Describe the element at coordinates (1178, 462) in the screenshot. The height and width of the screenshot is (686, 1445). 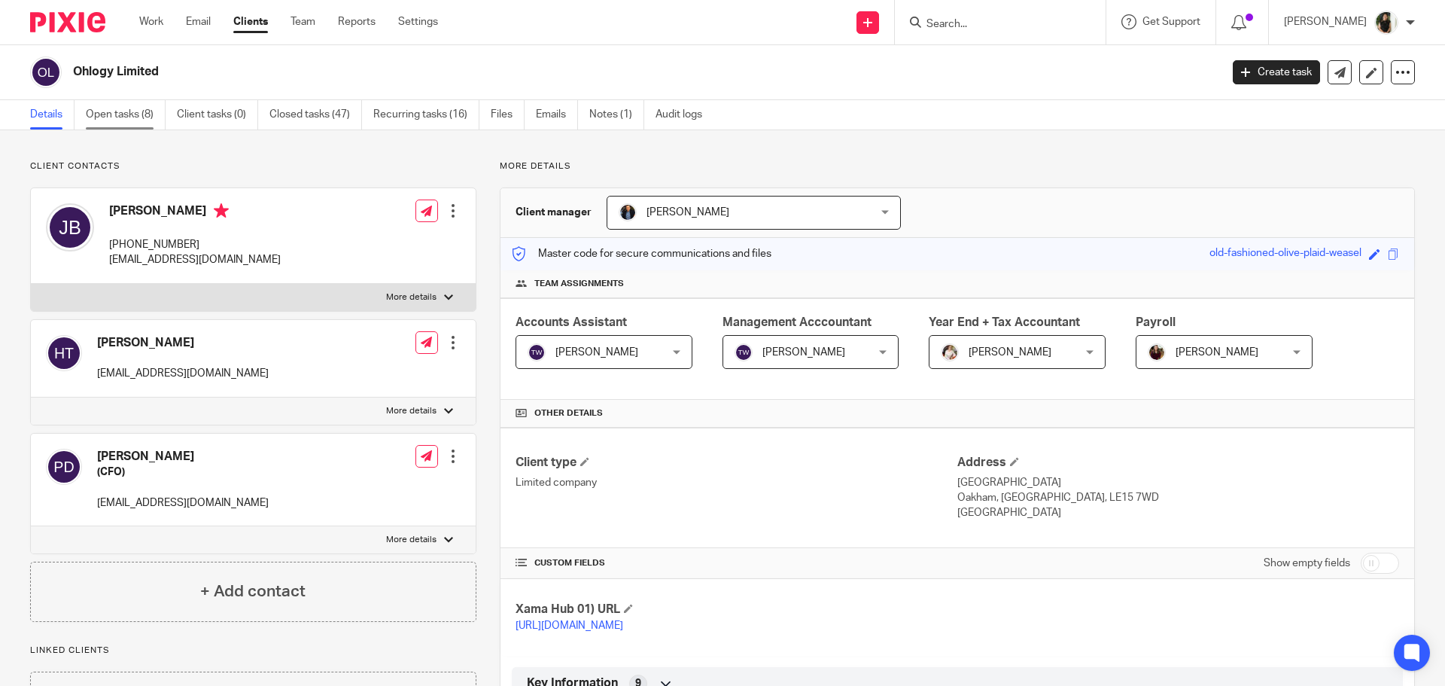
I see `h4: Address` at that location.